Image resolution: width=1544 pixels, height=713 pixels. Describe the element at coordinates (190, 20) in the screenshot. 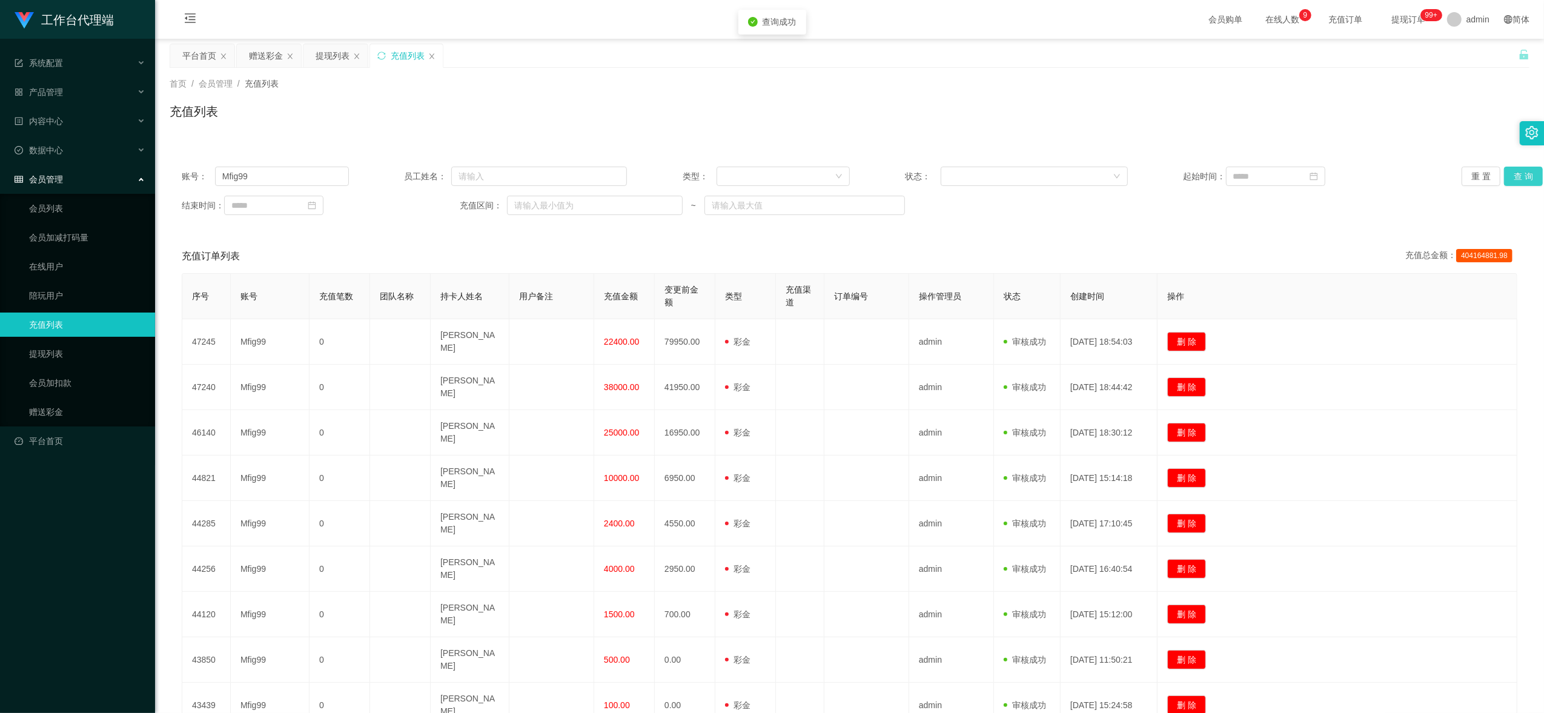

I see `i: 图标: menu-fold` at that location.